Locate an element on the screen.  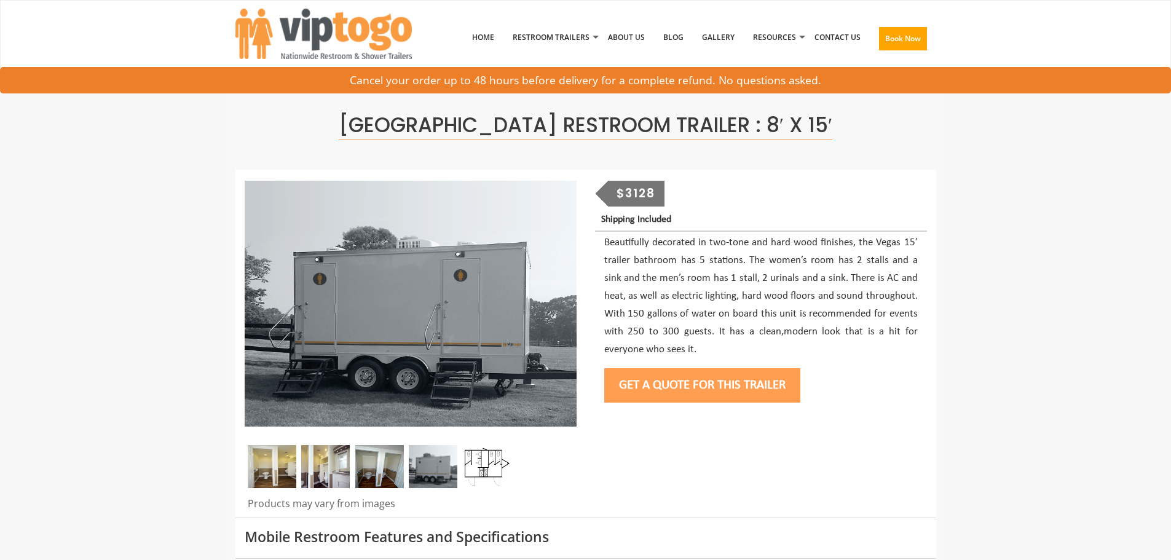
button: Get a Quote for this Trailer is located at coordinates (702, 385).